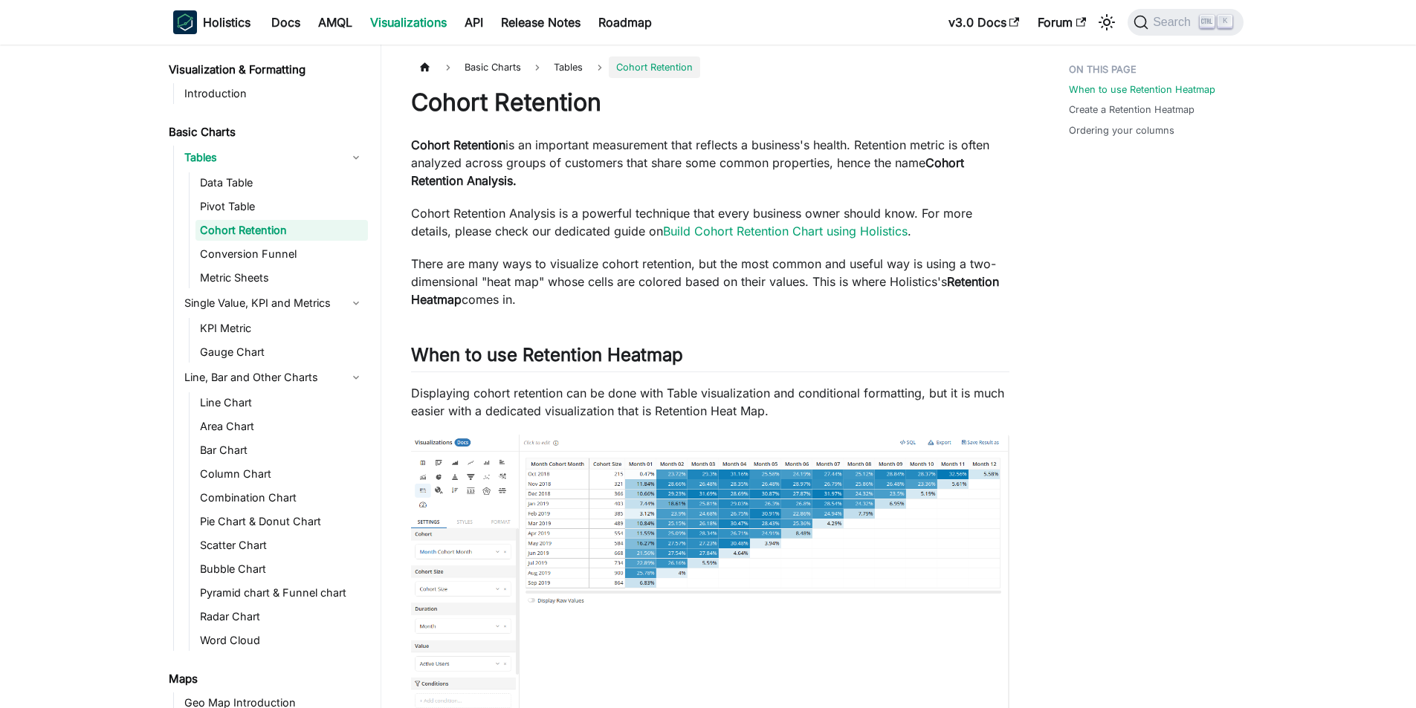  I want to click on a: Release Notes, so click(540, 22).